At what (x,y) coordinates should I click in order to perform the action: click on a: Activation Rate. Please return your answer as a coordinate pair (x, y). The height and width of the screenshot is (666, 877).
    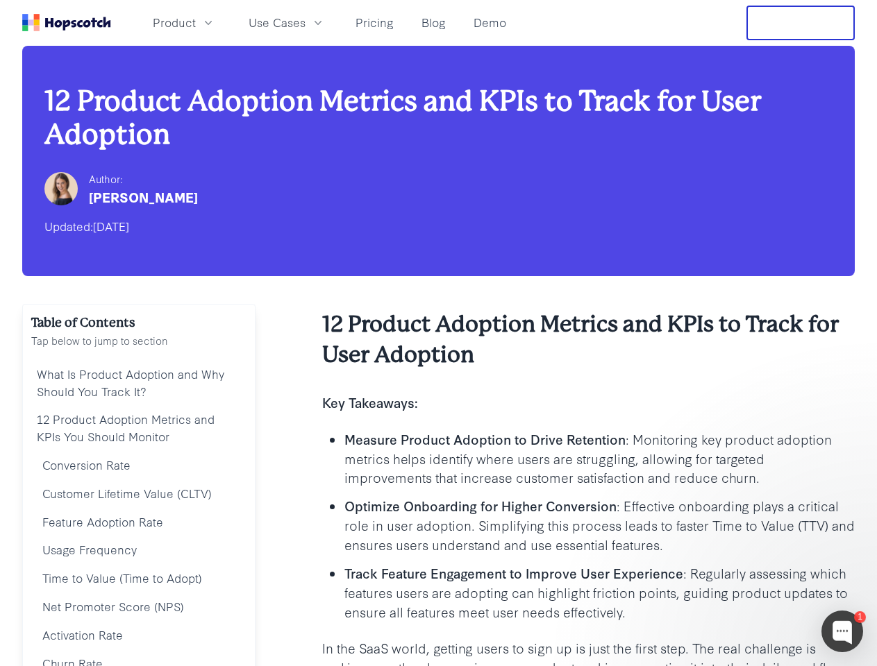
    Looking at the image, I should click on (139, 635).